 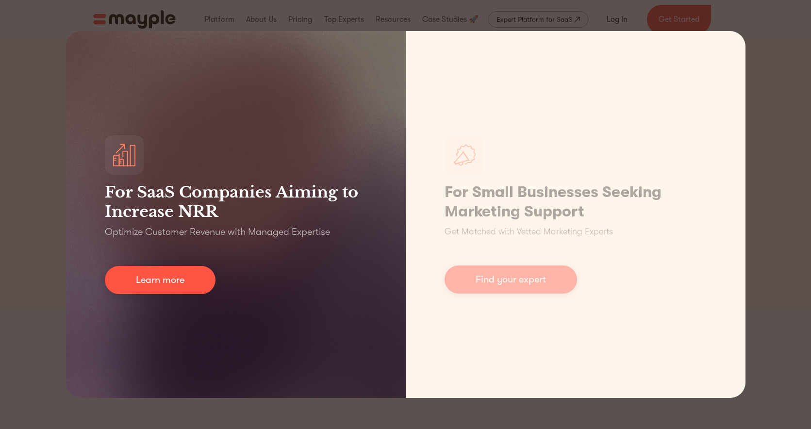 What do you see at coordinates (236, 202) in the screenshot?
I see `h3: For SaaS Companies Aiming to Increase NRR` at bounding box center [236, 202].